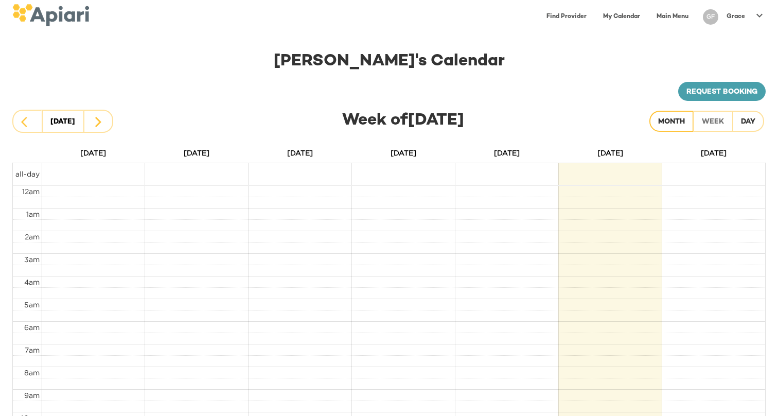 The image size is (778, 416). Describe the element at coordinates (710, 17) in the screenshot. I see `div: GF` at that location.